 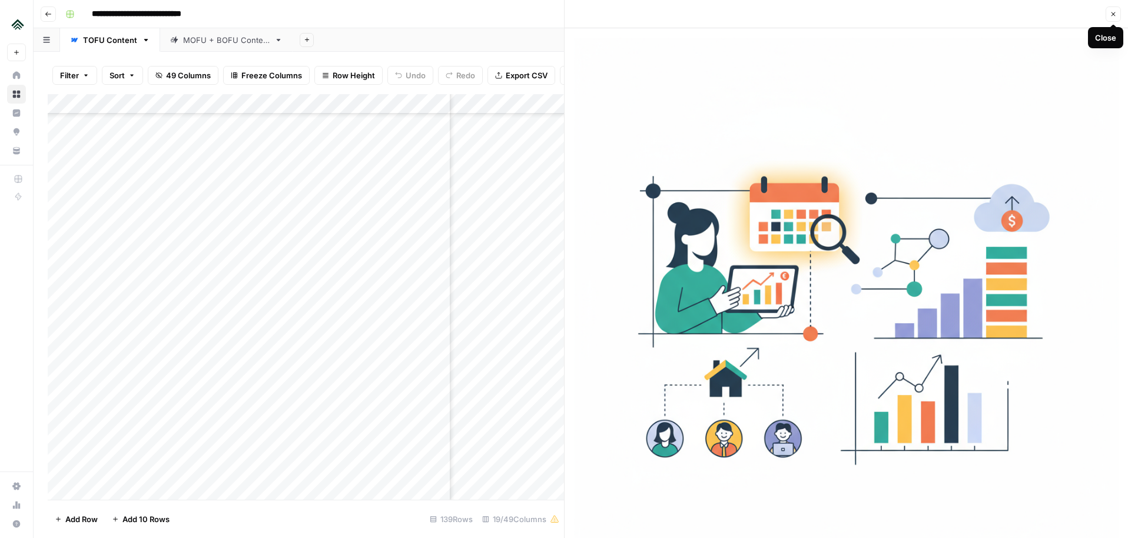 I want to click on button: Undo, so click(x=410, y=75).